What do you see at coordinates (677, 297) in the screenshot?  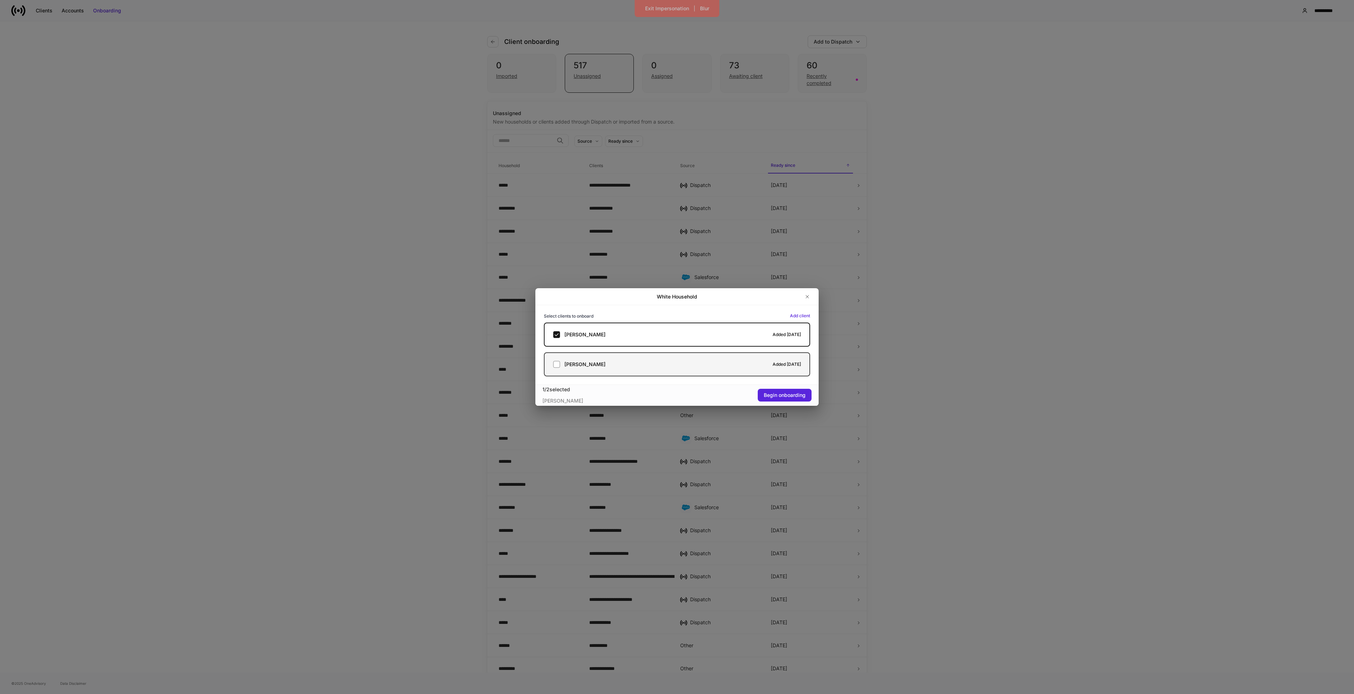 I see `h2: White Household` at bounding box center [677, 297].